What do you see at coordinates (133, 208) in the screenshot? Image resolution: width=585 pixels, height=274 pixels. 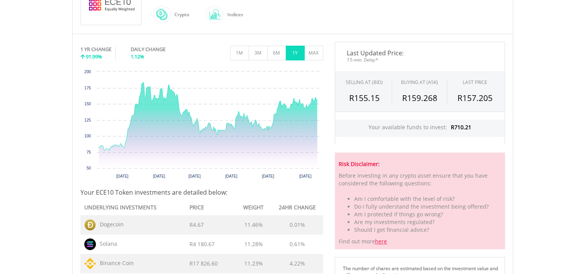 I see `th: UNDERLYING INVESTMENTS` at bounding box center [133, 208].